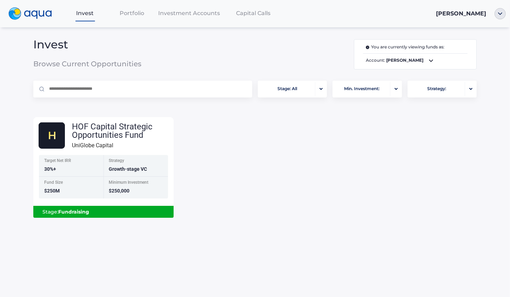 The image size is (510, 297). What do you see at coordinates (52, 135) in the screenshot?
I see `img: HOF.svg` at bounding box center [52, 135].